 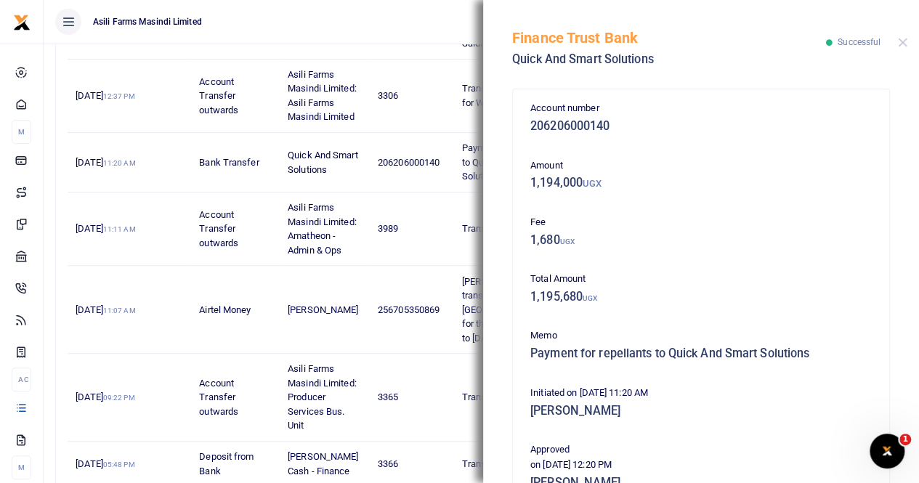 I want to click on h5: 1,195,680, so click(x=701, y=297).